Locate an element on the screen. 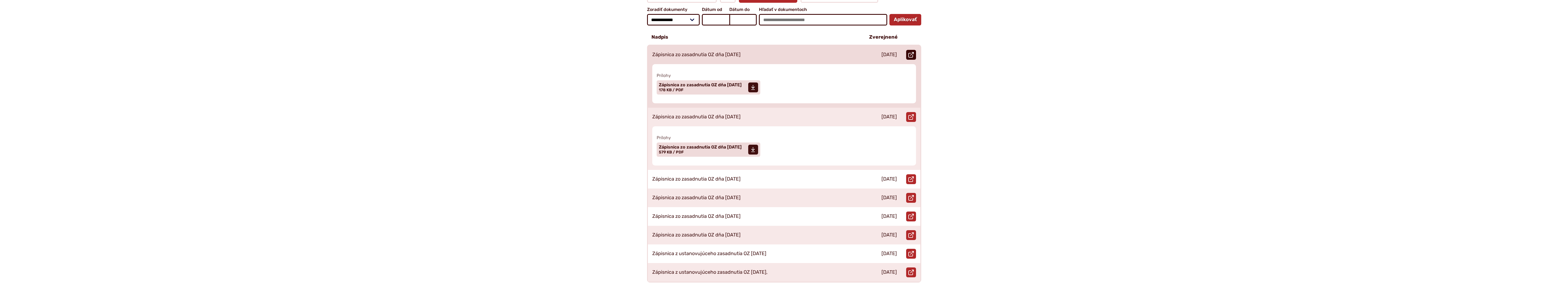 The image size is (1568, 291). span: 579 KB / PDF is located at coordinates (671, 152).